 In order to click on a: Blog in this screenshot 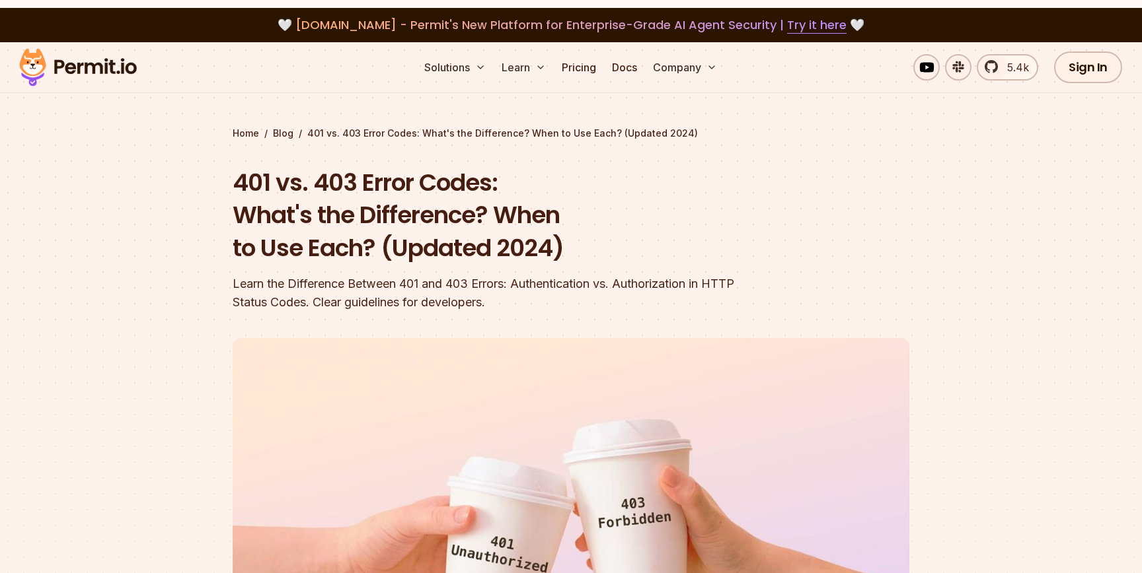, I will do `click(283, 133)`.